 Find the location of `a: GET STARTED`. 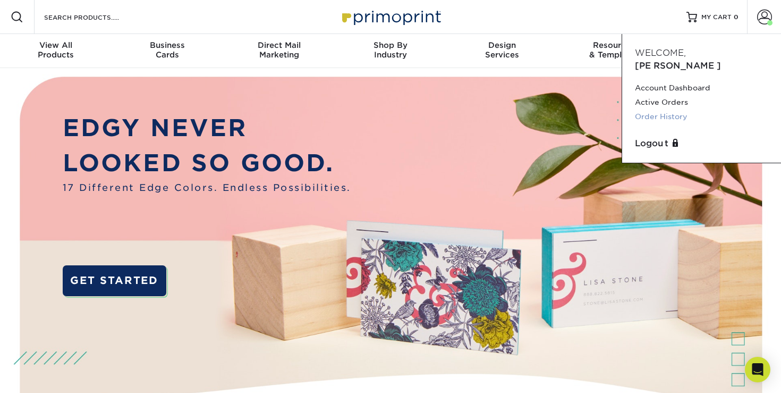

a: GET STARTED is located at coordinates (114, 280).